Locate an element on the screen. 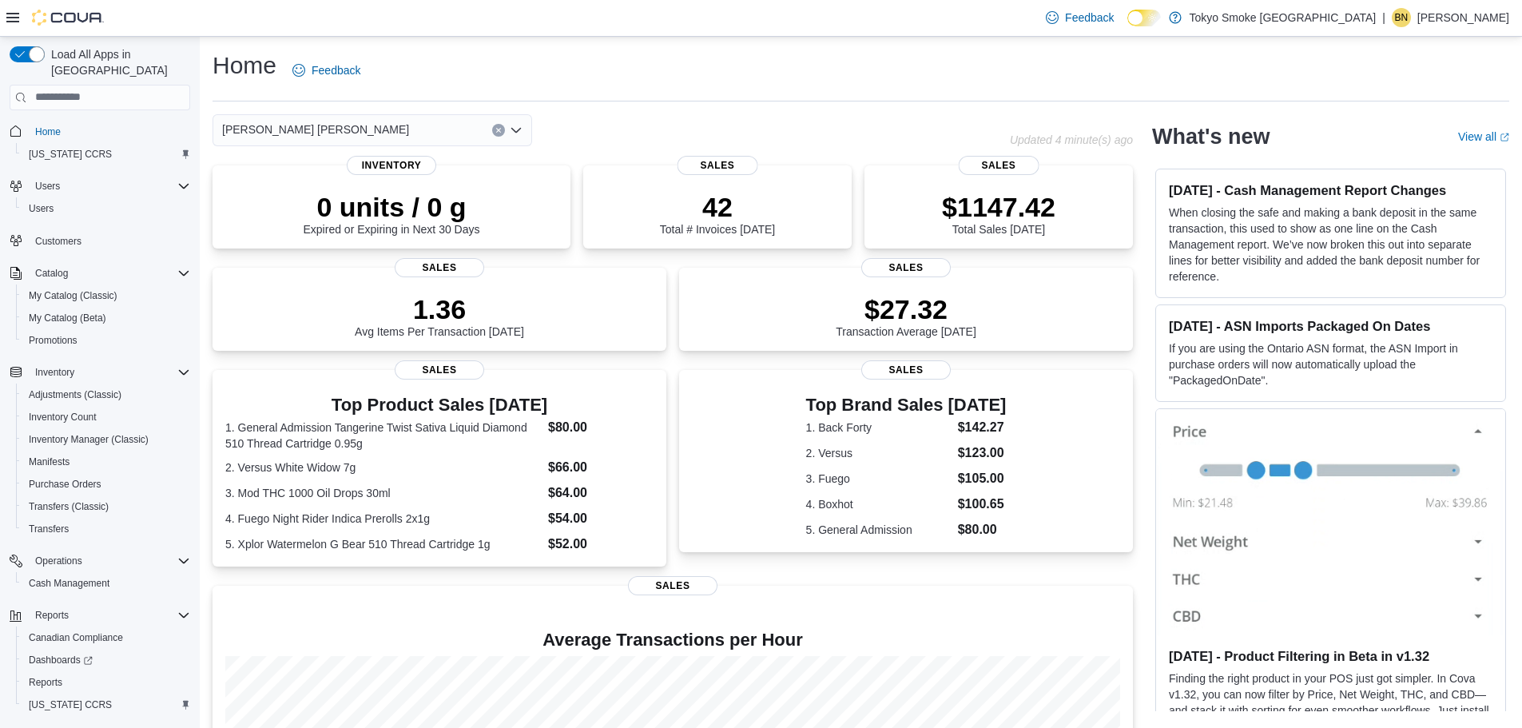 The width and height of the screenshot is (1522, 728). button: Purchase Orders is located at coordinates (106, 484).